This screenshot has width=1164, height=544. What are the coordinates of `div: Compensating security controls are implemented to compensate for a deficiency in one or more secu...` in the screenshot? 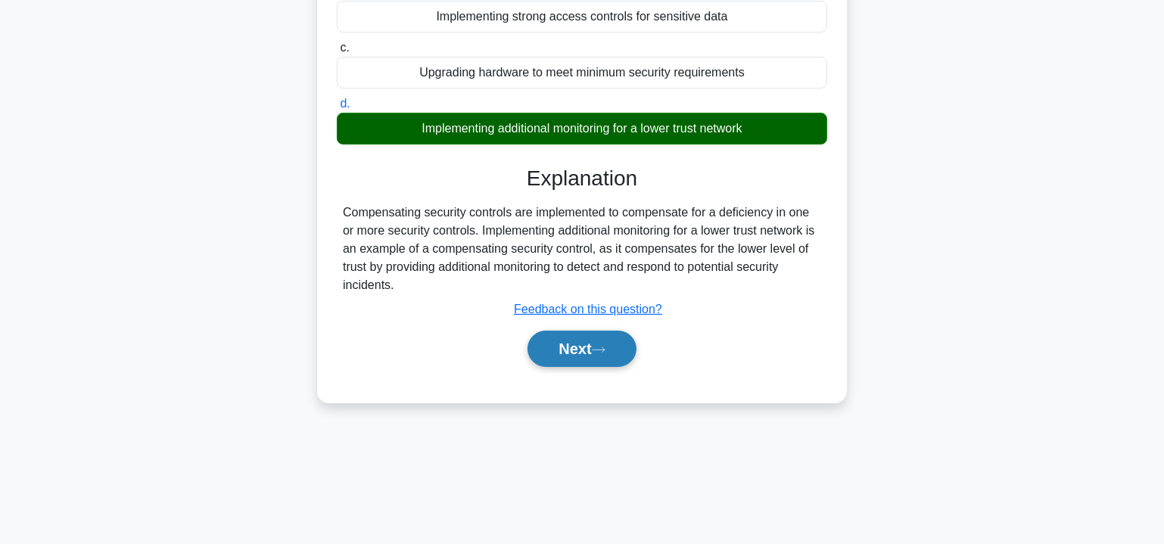 It's located at (582, 249).